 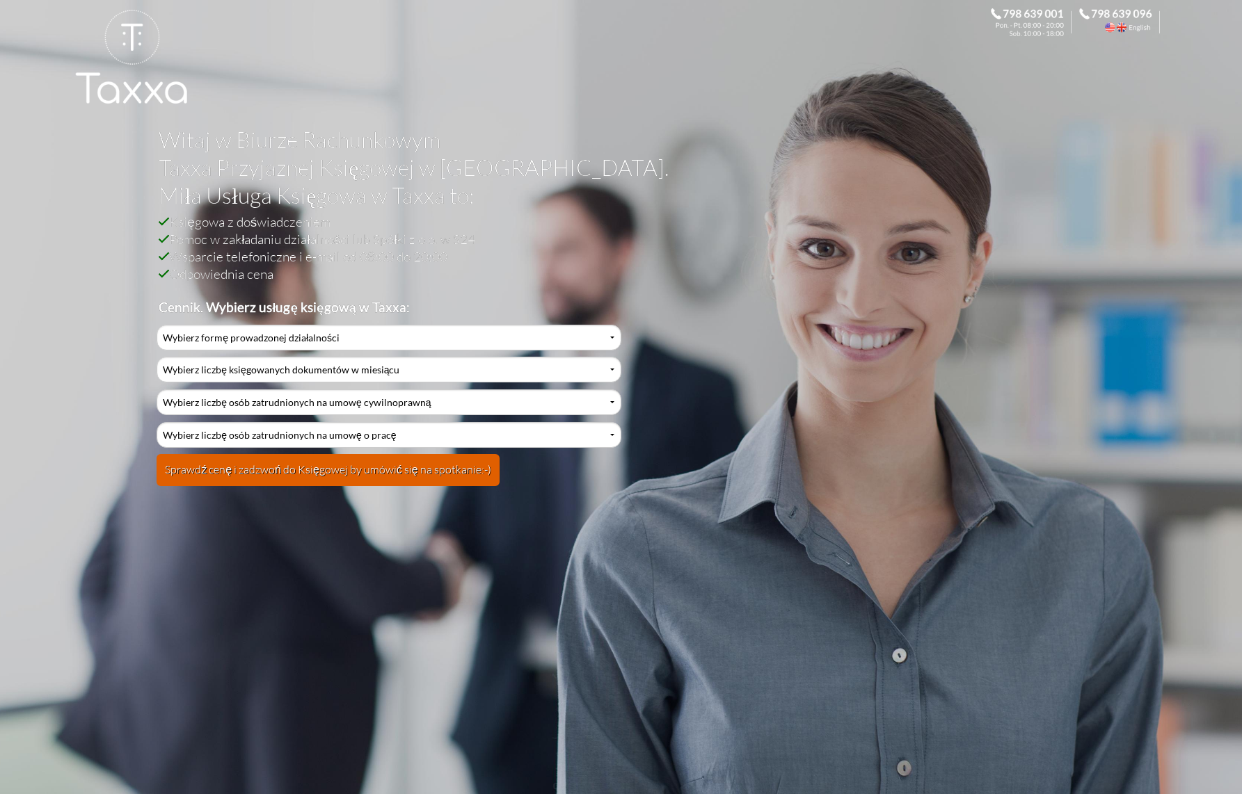 What do you see at coordinates (1123, 22) in the screenshot?
I see `div: Call the Accountant. 798 639 096` at bounding box center [1123, 22].